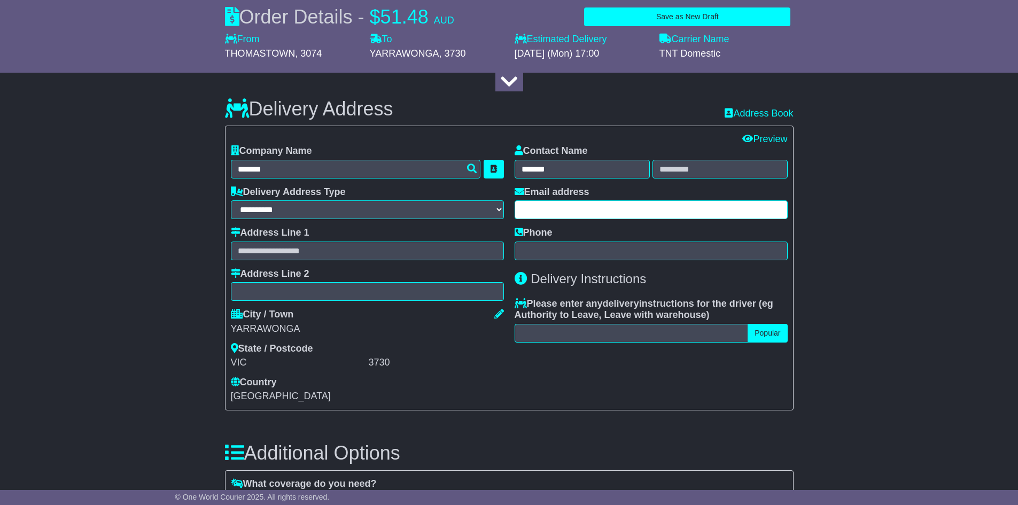  Describe the element at coordinates (309, 109) in the screenshot. I see `h3: Delivery Address` at that location.